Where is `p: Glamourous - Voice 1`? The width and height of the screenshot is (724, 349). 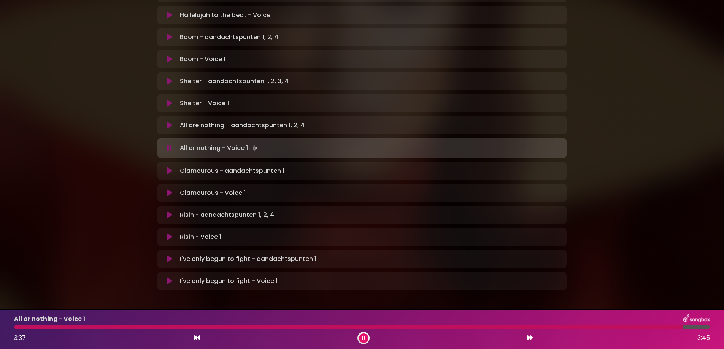
p: Glamourous - Voice 1 is located at coordinates (212, 193).